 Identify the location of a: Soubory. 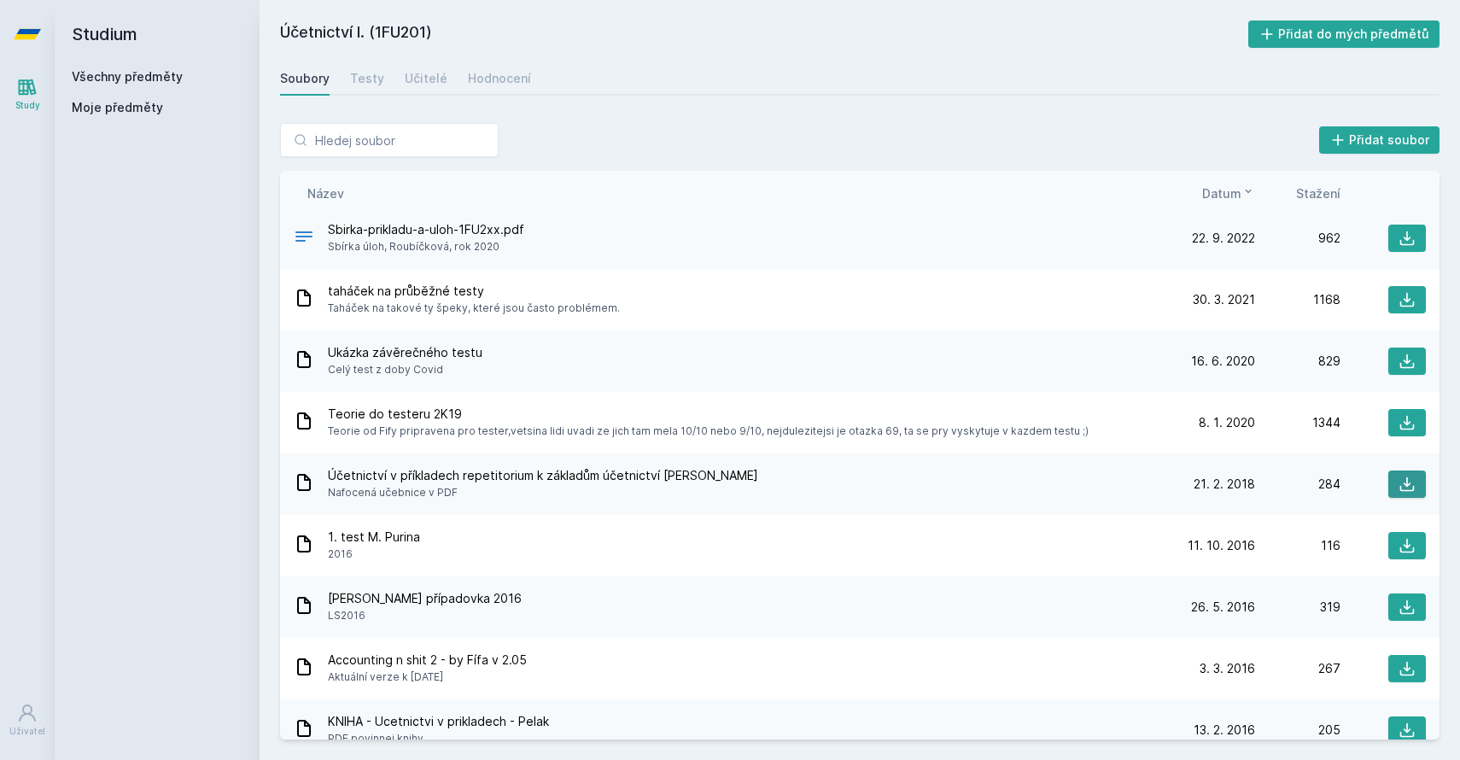
(305, 79).